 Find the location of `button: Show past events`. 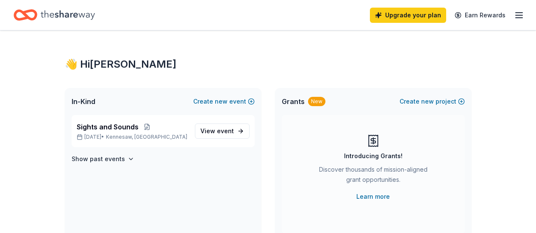

button: Show past events is located at coordinates (103, 159).